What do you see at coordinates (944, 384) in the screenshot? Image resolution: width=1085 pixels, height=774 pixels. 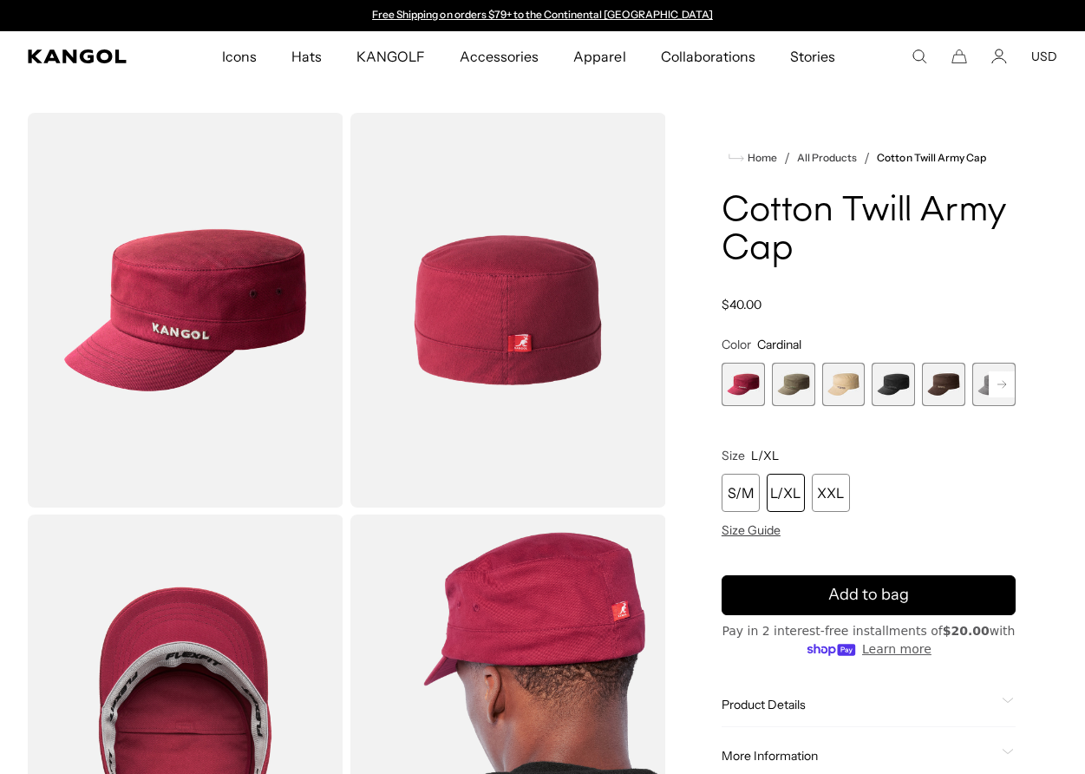 I see `div: 5 of 9` at bounding box center [944, 384].